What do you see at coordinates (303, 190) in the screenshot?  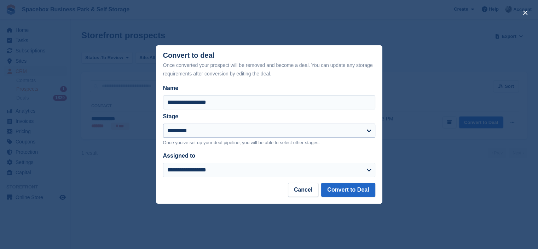 I see `button: Cancel` at bounding box center [303, 190].